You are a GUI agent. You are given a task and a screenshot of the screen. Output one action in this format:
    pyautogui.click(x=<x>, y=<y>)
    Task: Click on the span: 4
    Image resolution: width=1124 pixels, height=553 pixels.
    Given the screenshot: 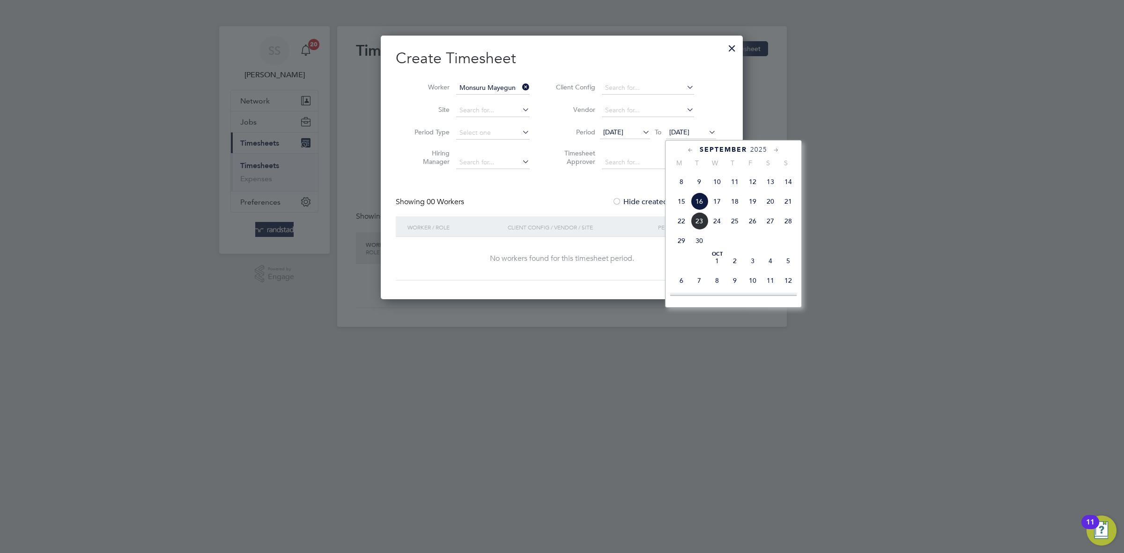 What is the action you would take?
    pyautogui.click(x=770, y=261)
    